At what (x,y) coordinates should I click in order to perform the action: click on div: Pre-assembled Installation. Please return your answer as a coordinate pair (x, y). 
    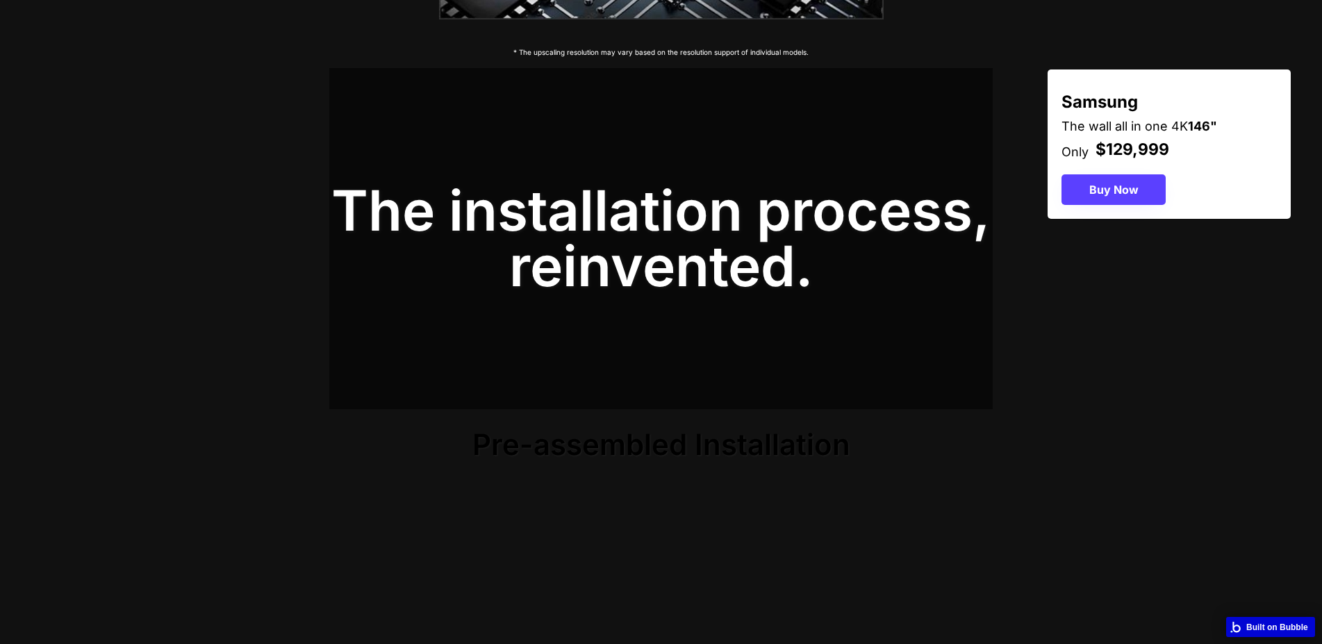
    Looking at the image, I should click on (661, 445).